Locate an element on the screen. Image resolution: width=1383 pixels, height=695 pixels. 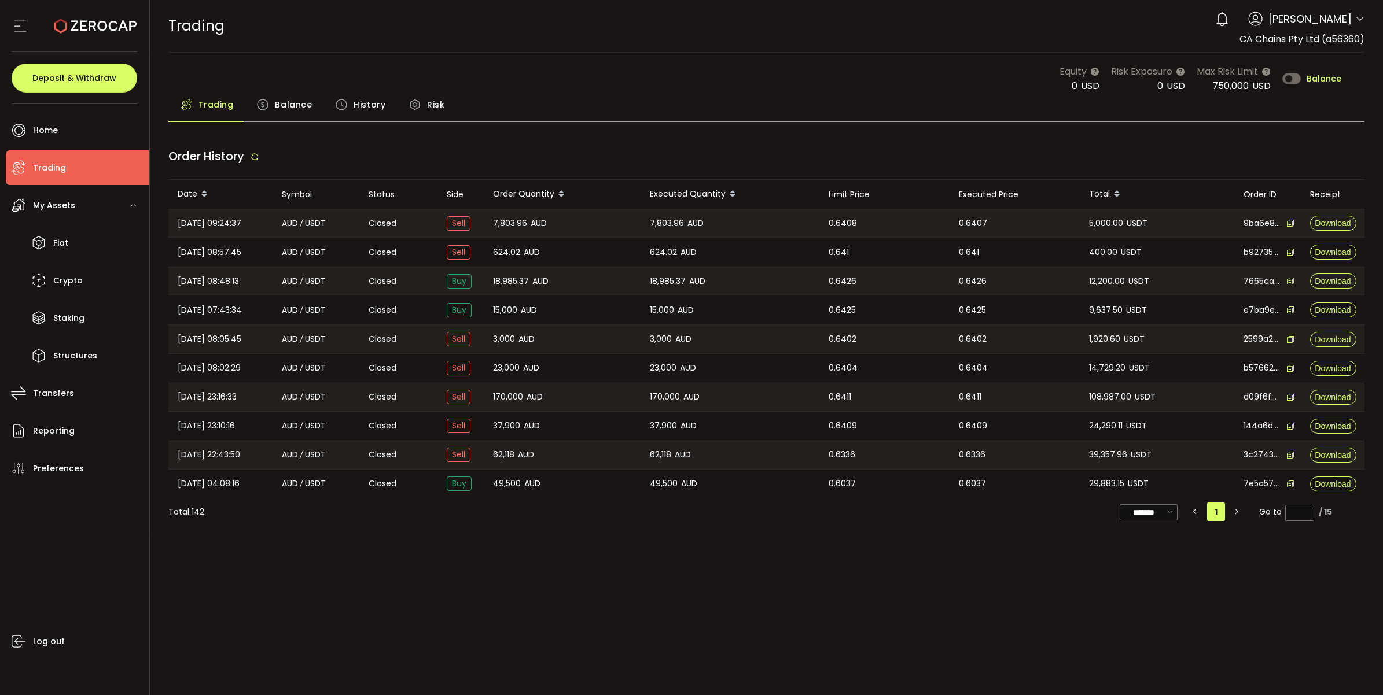
span: Balance is located at coordinates (293, 105).